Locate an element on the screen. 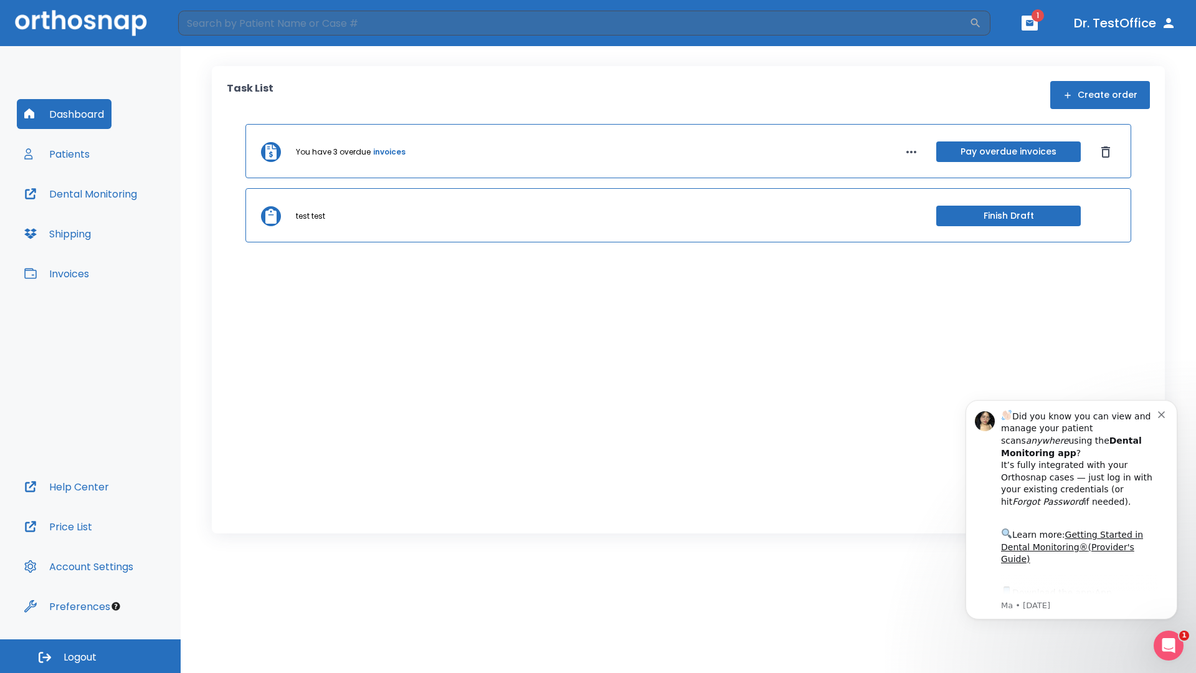 The height and width of the screenshot is (673, 1196). p: Task List is located at coordinates (250, 95).